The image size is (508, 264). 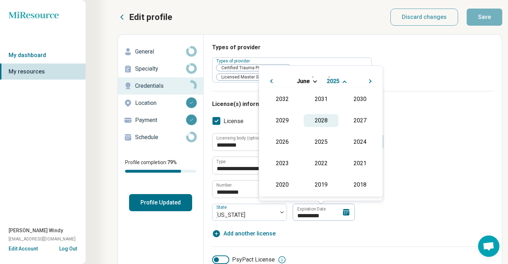 I want to click on div: 2024, so click(x=359, y=142).